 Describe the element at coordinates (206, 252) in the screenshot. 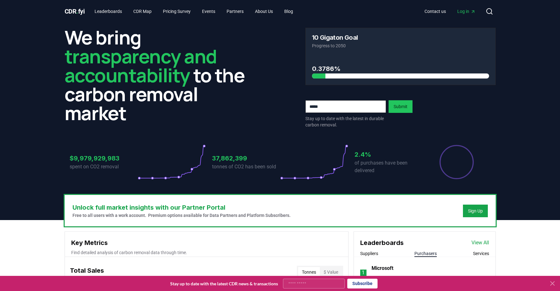

I see `p: Find detailed analysis of carbon removal data through time.` at that location.